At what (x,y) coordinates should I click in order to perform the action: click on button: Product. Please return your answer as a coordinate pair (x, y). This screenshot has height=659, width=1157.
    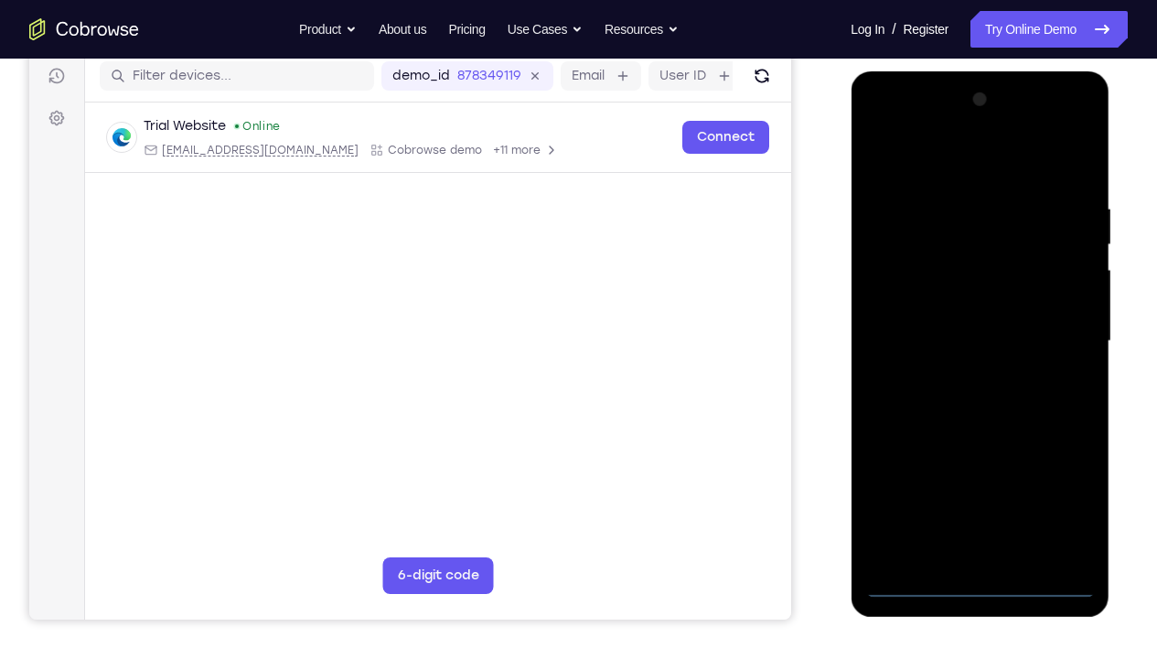
    Looking at the image, I should click on (328, 29).